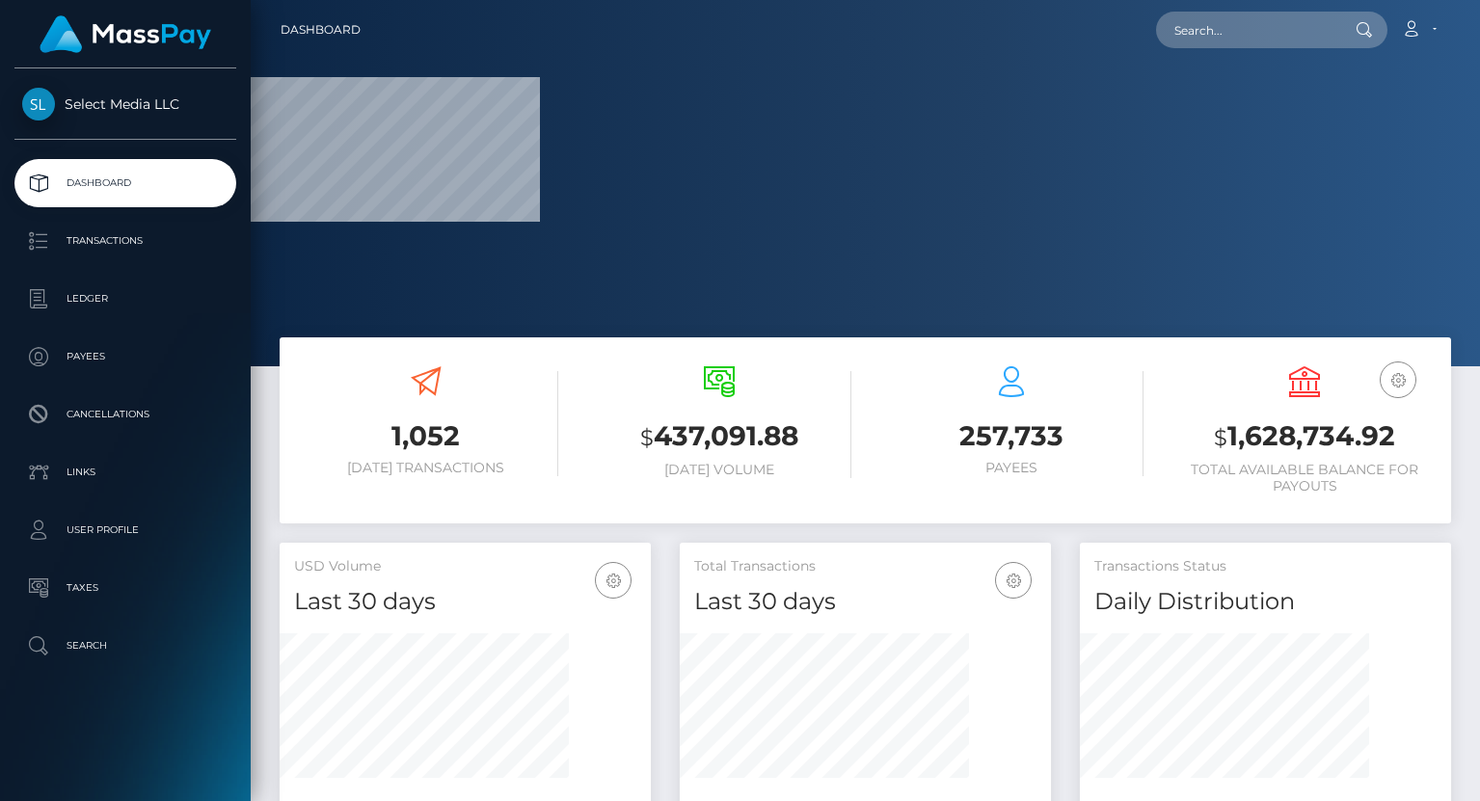 This screenshot has width=1480, height=801. I want to click on span: Select Media LLC, so click(125, 104).